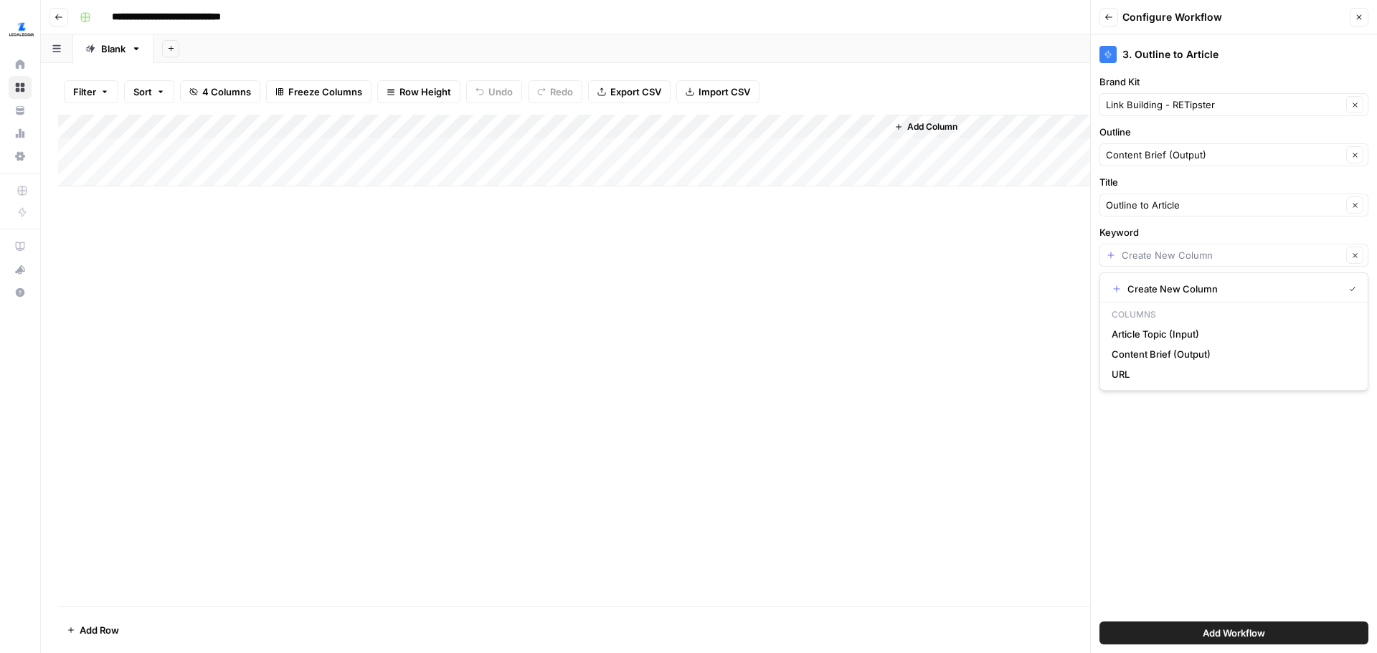 The height and width of the screenshot is (653, 1377). I want to click on button: Add Row, so click(92, 630).